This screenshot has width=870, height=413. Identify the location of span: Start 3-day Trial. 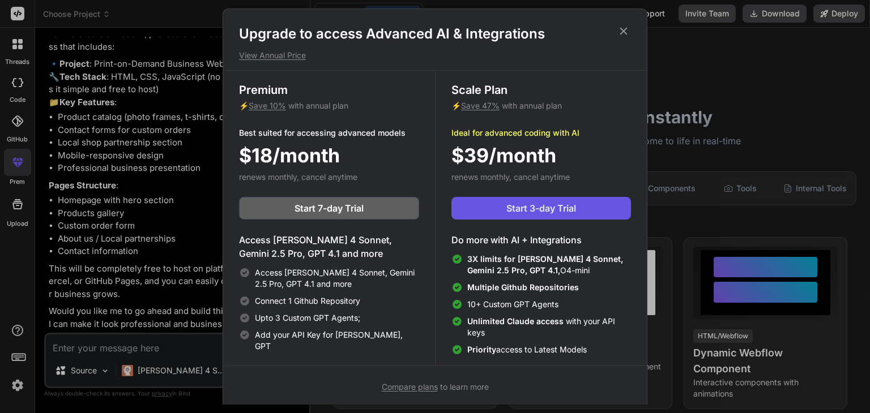
(541, 208).